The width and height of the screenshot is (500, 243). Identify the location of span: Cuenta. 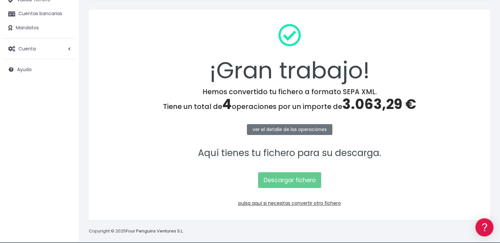
(27, 48).